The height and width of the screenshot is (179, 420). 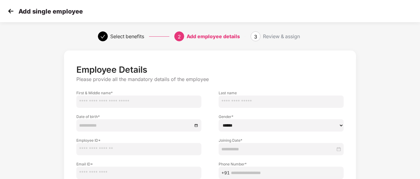 I want to click on img: svg+xml;base64,PHN2ZyB4bWxucz0iaHR0cDovL3d3dy53My5vcmcvMjAwMC9zdmciIHdpZHRoPSIzMCIgaGVpZ2h0PSIzMC..., so click(x=11, y=11).